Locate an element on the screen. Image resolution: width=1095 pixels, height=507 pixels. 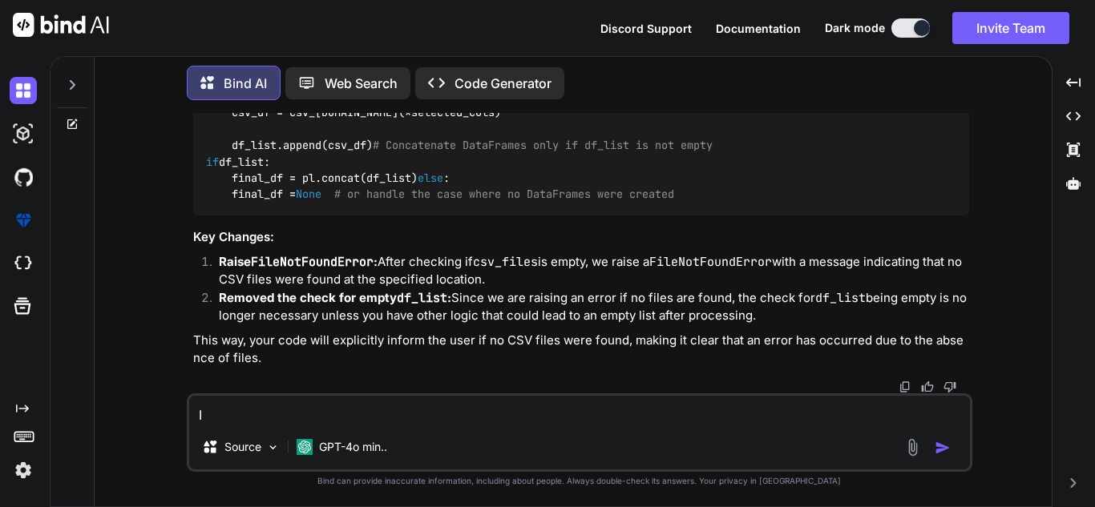
img: premium is located at coordinates (23, 220).